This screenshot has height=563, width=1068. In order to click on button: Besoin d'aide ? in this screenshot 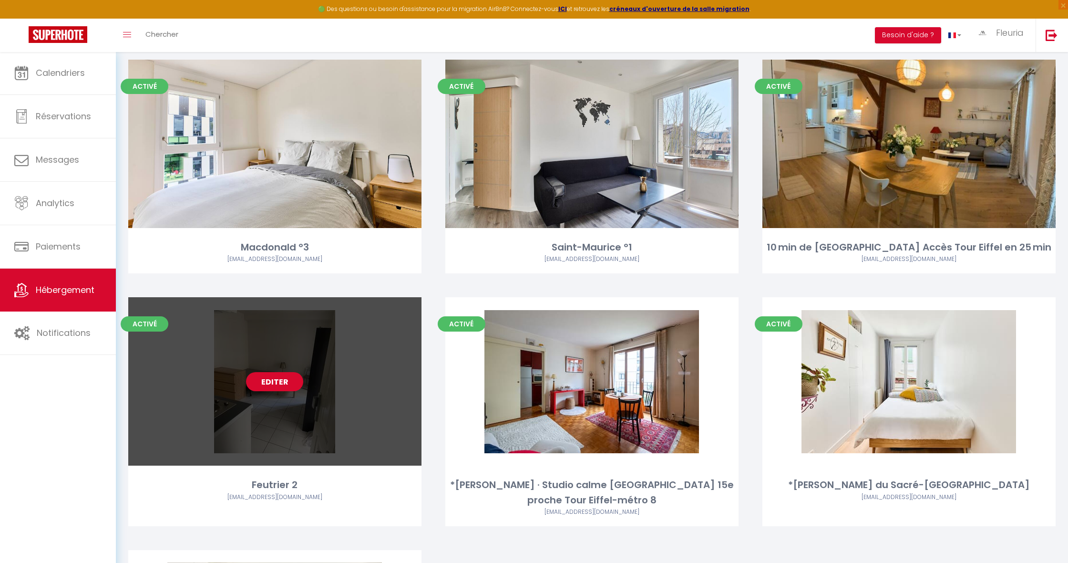, I will do `click(908, 35)`.